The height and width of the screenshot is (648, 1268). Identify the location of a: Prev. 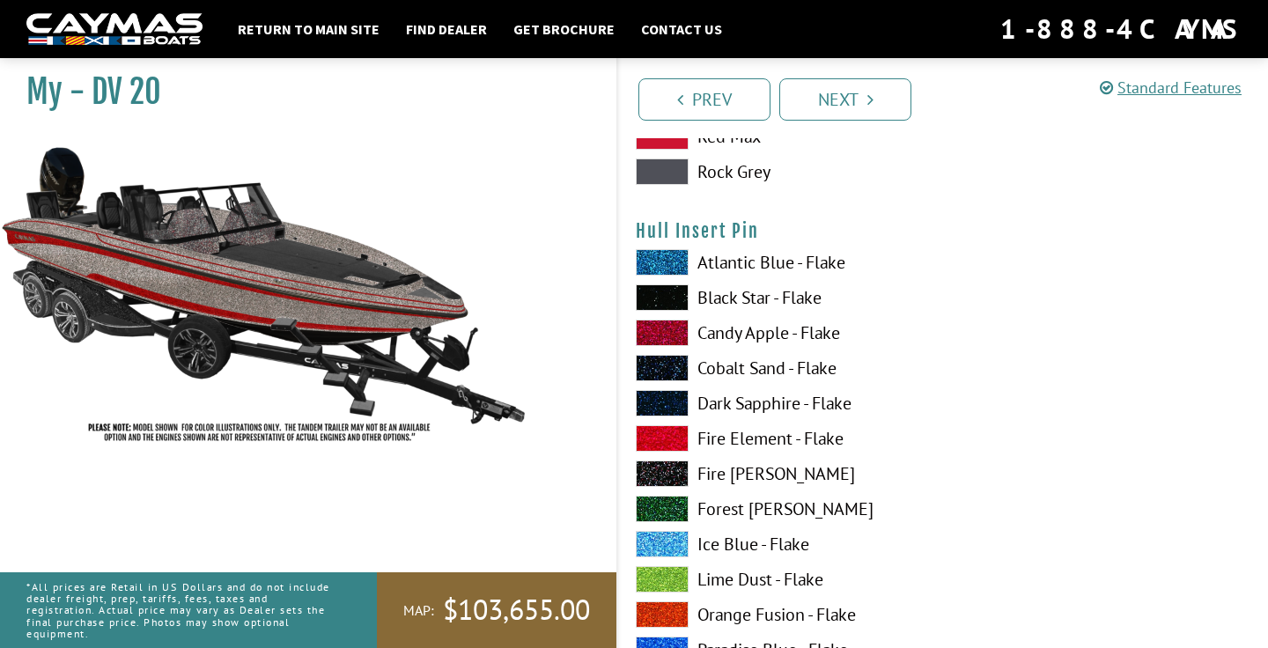
(704, 100).